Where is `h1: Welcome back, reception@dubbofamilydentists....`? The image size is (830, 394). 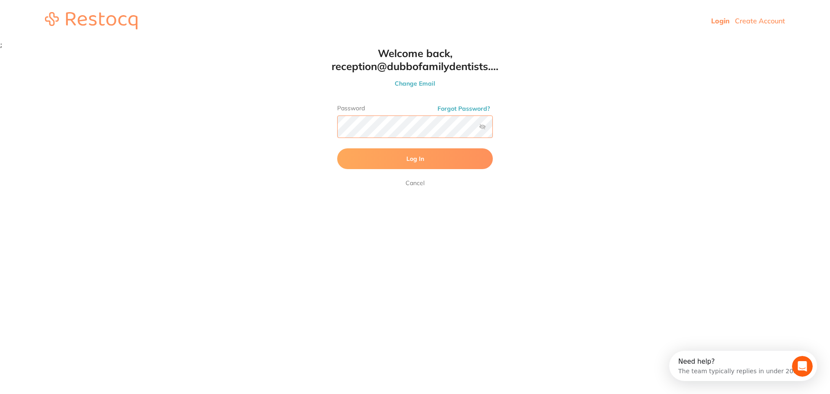
h1: Welcome back, reception@dubbofamilydentists.... is located at coordinates (415, 60).